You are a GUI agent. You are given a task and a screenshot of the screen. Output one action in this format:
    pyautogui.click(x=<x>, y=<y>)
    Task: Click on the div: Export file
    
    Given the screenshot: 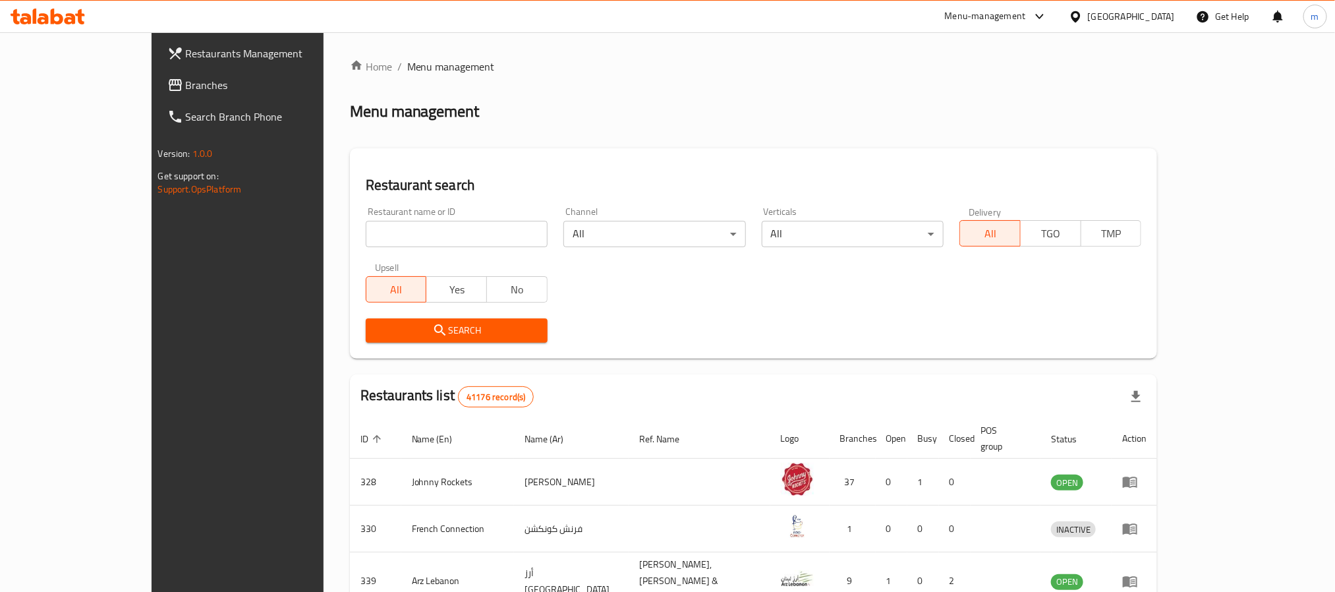 What is the action you would take?
    pyautogui.click(x=1136, y=397)
    